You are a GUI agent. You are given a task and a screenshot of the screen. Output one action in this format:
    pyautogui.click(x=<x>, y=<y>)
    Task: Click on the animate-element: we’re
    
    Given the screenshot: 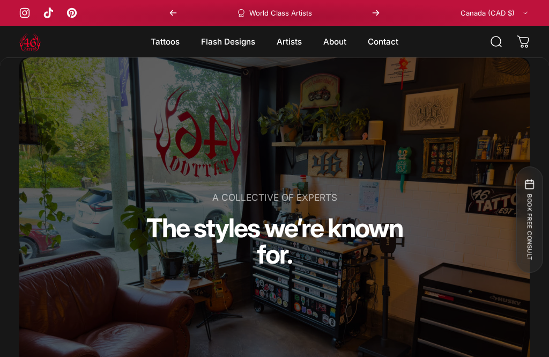 What is the action you would take?
    pyautogui.click(x=294, y=228)
    